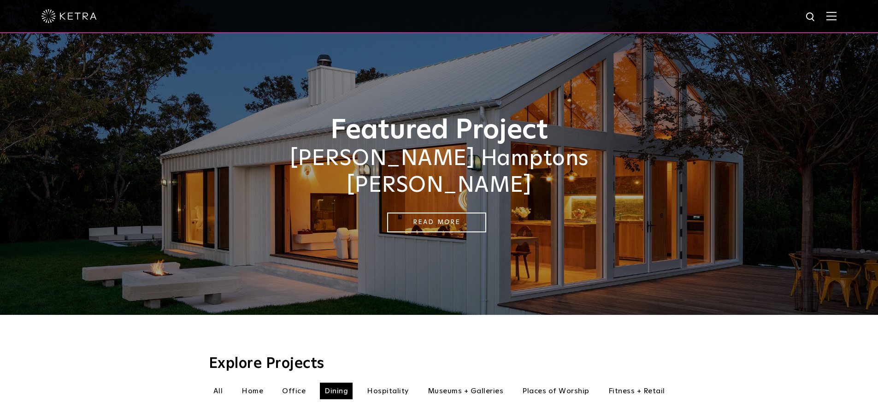 The image size is (878, 420). What do you see at coordinates (466, 391) in the screenshot?
I see `li: Museums + Galleries` at bounding box center [466, 391].